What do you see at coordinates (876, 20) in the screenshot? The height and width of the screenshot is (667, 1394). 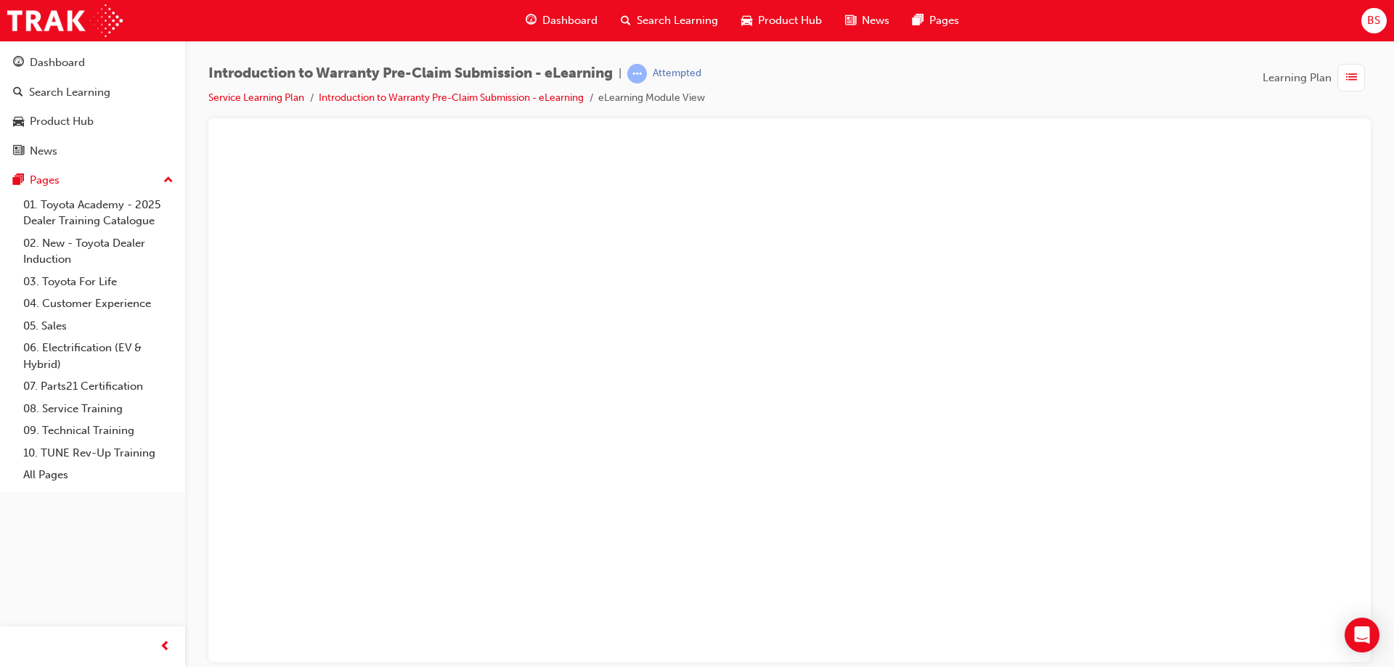 I see `span: News` at bounding box center [876, 20].